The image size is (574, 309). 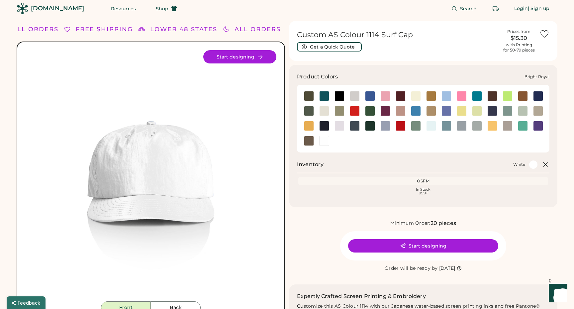 What do you see at coordinates (423, 181) in the screenshot?
I see `div: OSFM` at bounding box center [423, 181].